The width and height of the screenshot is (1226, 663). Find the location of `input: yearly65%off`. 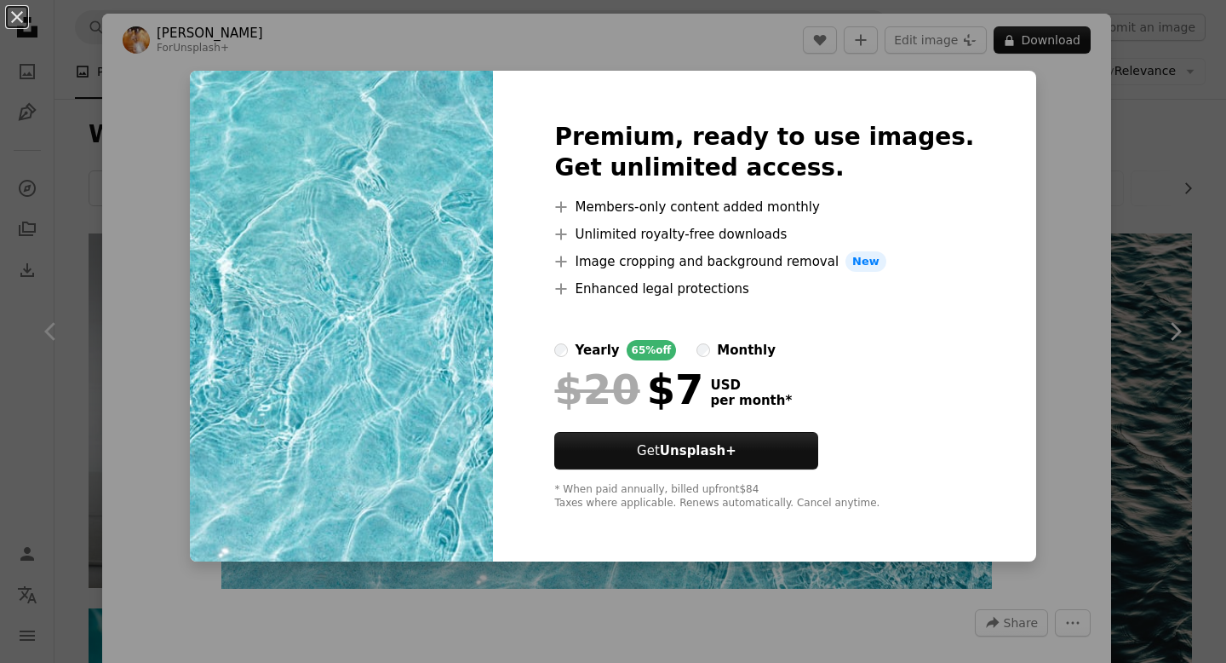

input: yearly65%off is located at coordinates (561, 350).